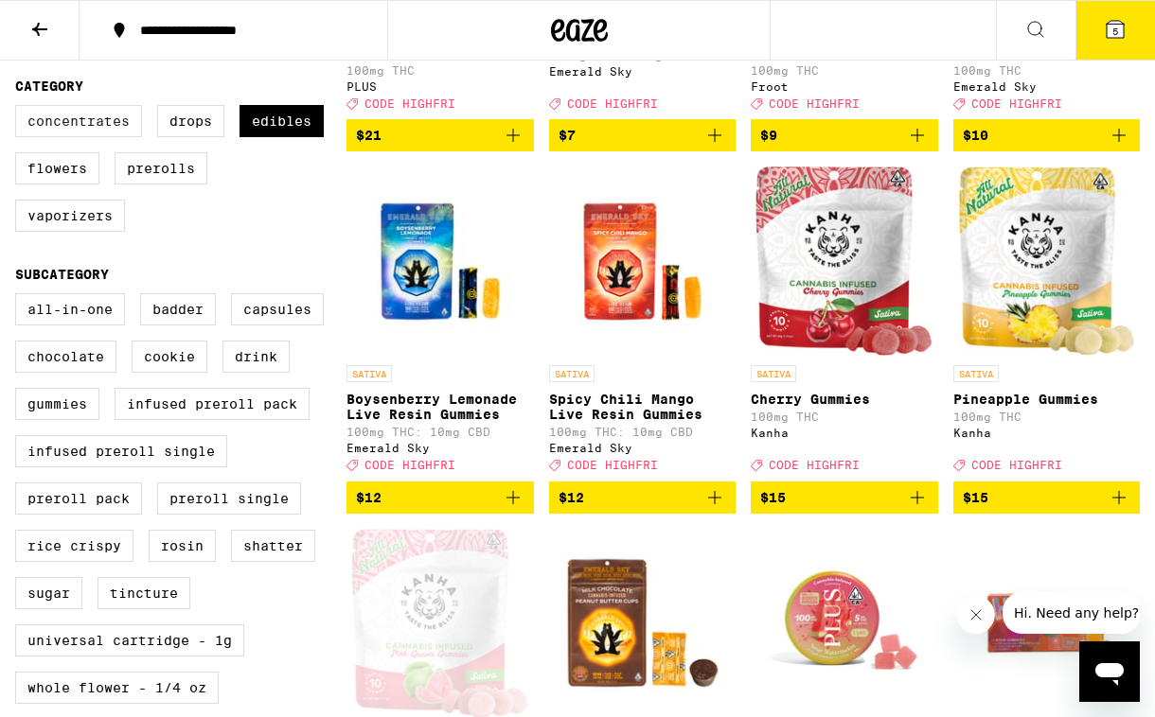 This screenshot has width=1155, height=717. Describe the element at coordinates (79, 121) in the screenshot. I see `label: Concentrates` at that location.